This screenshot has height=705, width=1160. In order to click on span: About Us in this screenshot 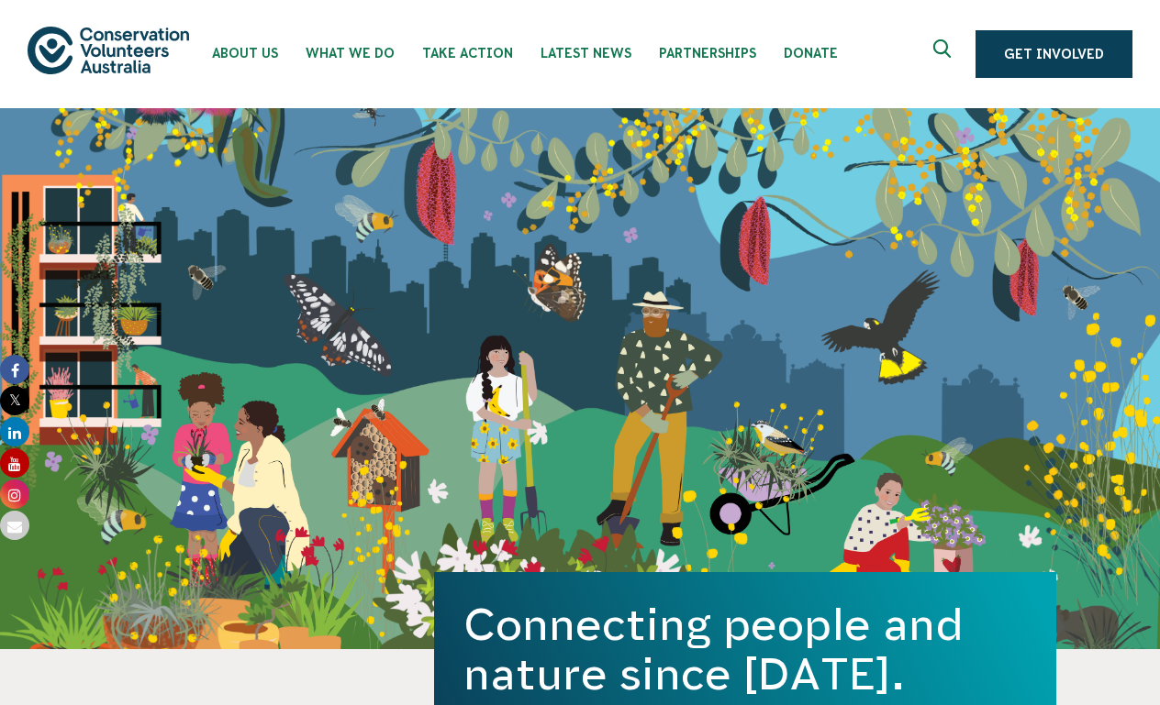, I will do `click(245, 53)`.